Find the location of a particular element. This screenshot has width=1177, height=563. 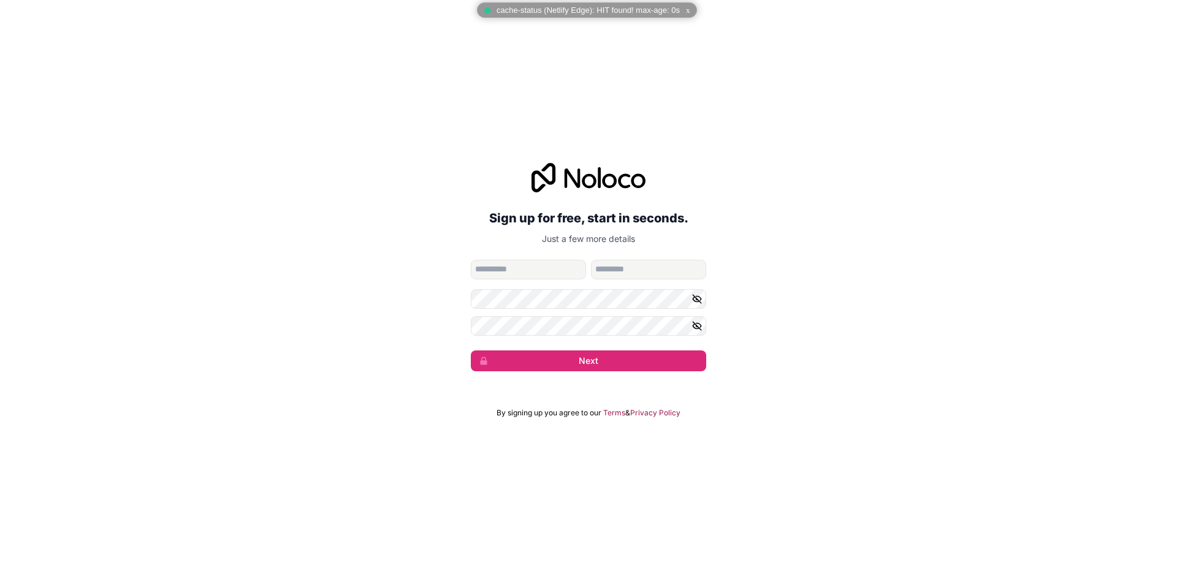

button: Next is located at coordinates (589, 361).